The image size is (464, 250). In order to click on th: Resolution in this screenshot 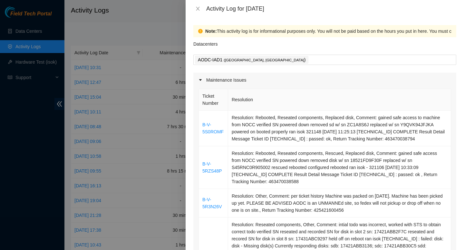, I will do `click(339, 100)`.